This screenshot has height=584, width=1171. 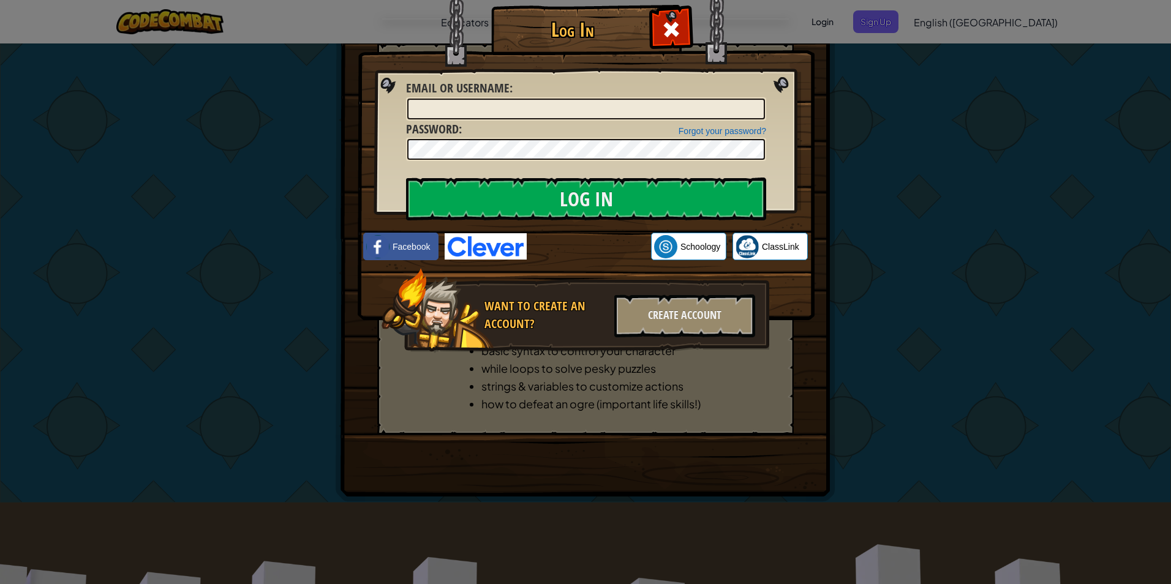 What do you see at coordinates (747, 247) in the screenshot?
I see `img: classlink-logo-small.png` at bounding box center [747, 247].